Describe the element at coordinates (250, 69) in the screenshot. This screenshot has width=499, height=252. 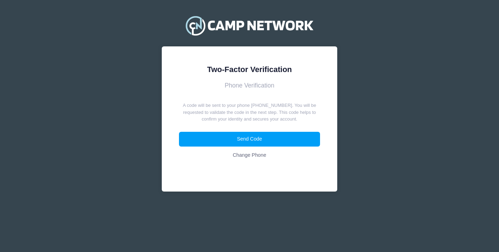
I see `div: Two-Factor Verification` at that location.